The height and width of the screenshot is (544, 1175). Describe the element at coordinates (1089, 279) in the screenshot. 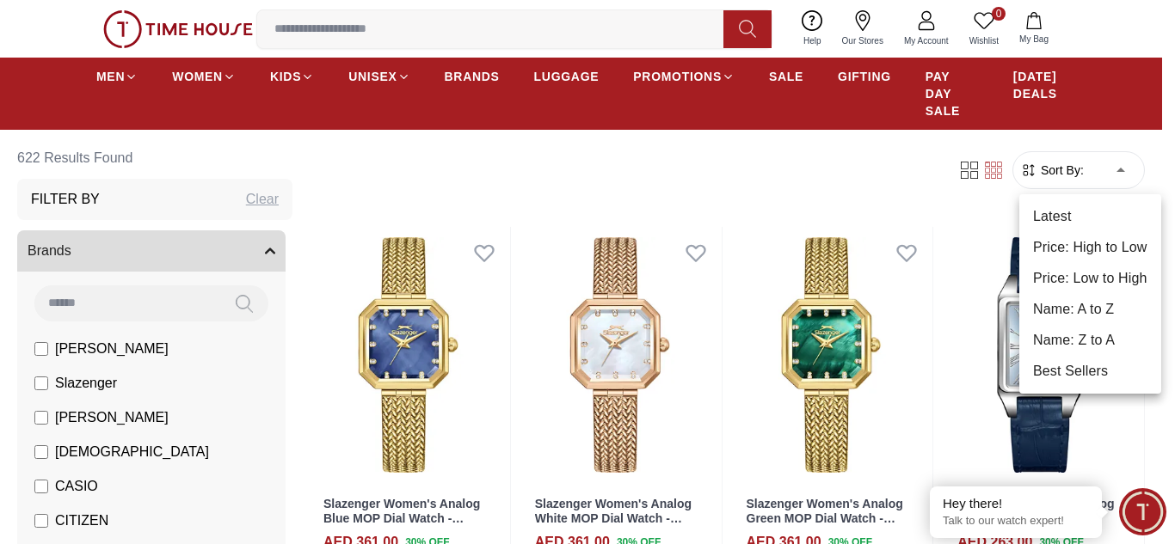

I see `li: Price: Low to High` at that location.